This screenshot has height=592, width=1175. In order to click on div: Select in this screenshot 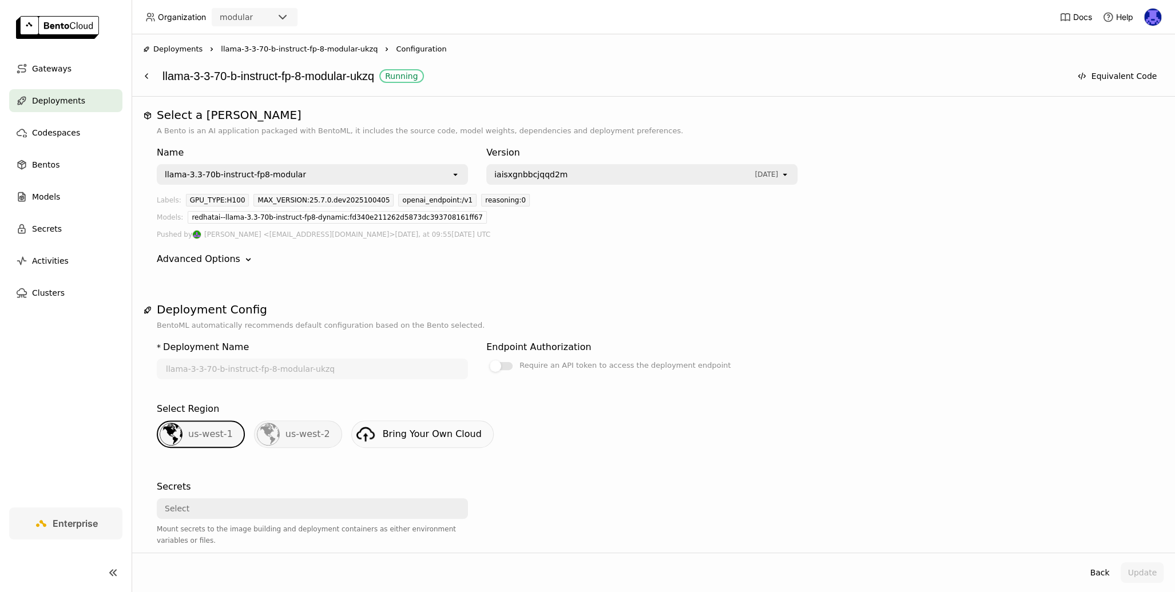, I will do `click(177, 508)`.